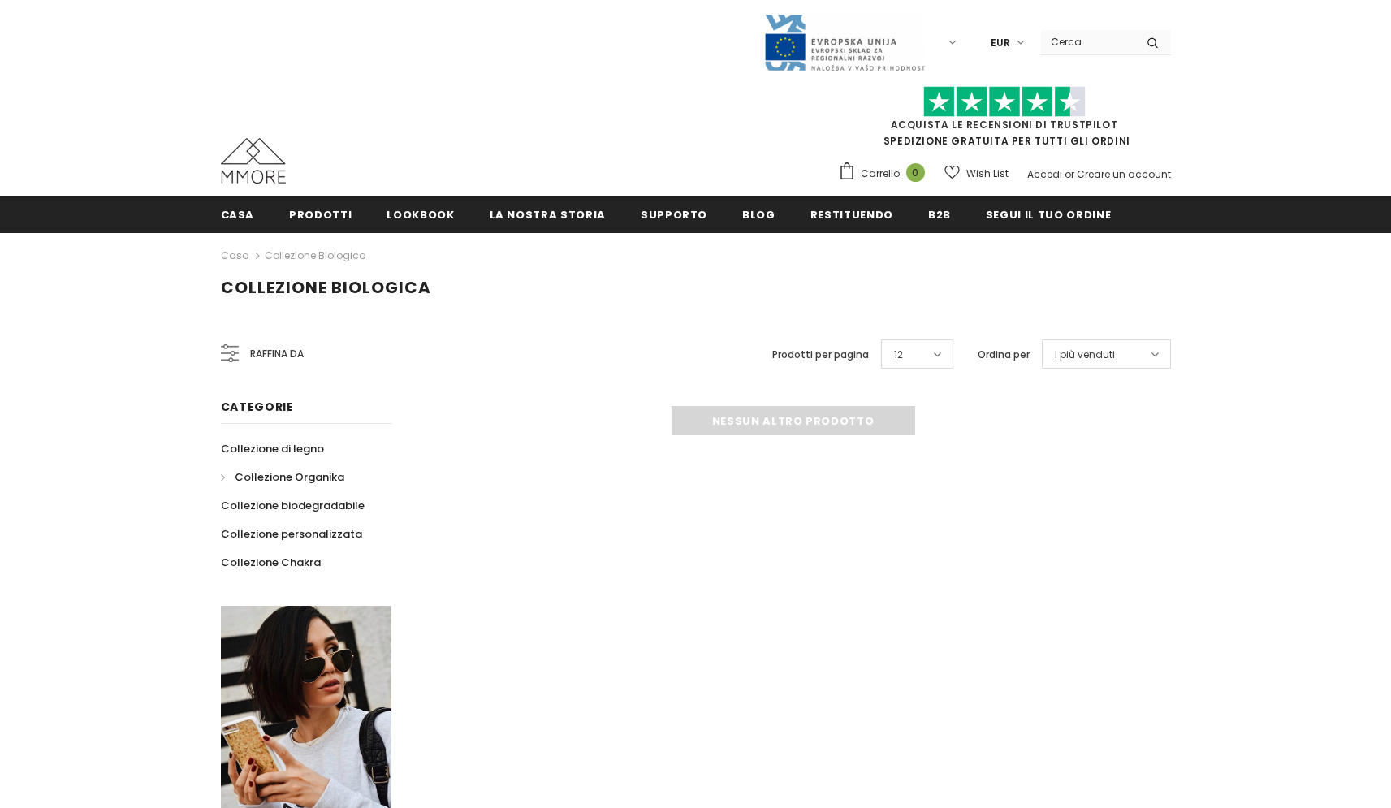 This screenshot has height=808, width=1391. Describe the element at coordinates (939, 214) in the screenshot. I see `a: B2B` at that location.